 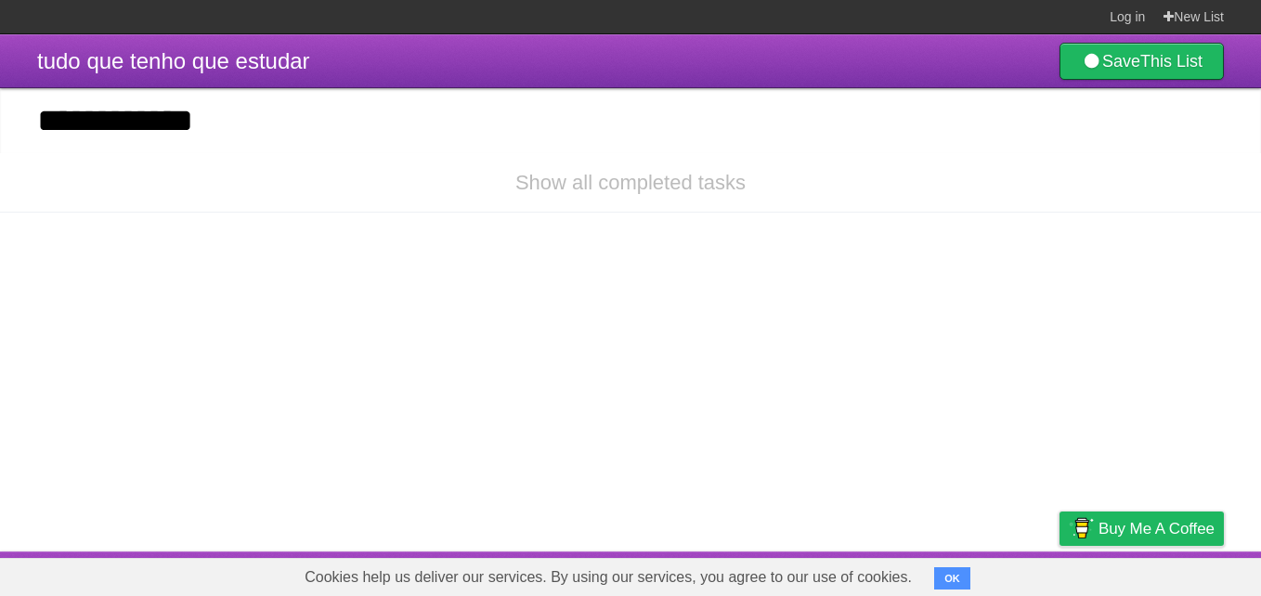 I want to click on a: Suggest a feature, so click(x=1165, y=574).